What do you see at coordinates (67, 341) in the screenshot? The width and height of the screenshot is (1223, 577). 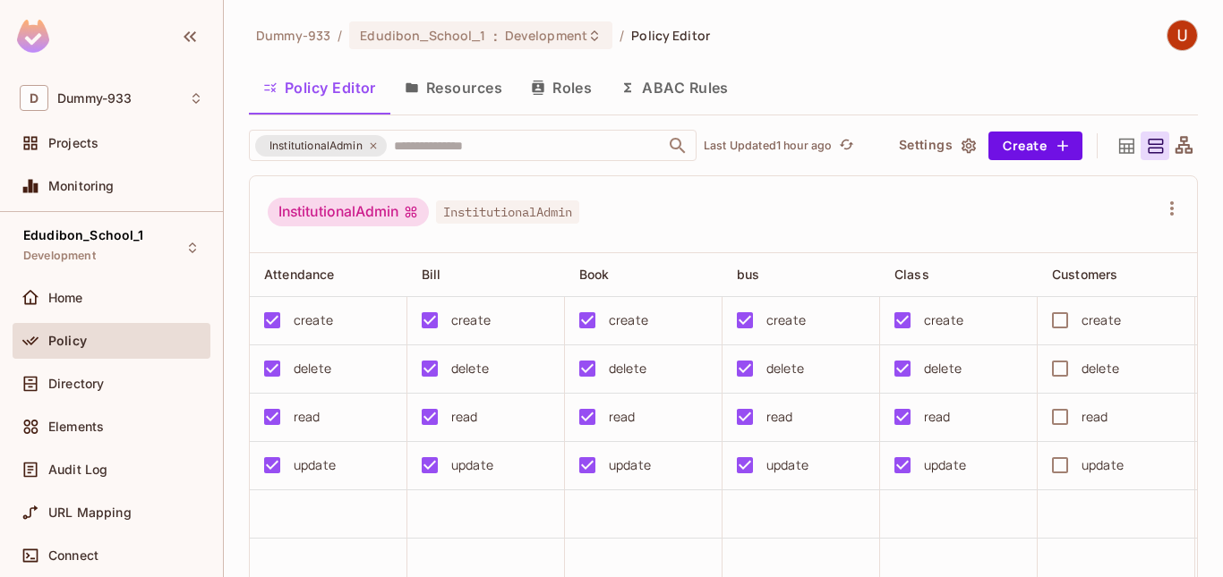 I see `span: Policy` at bounding box center [67, 341].